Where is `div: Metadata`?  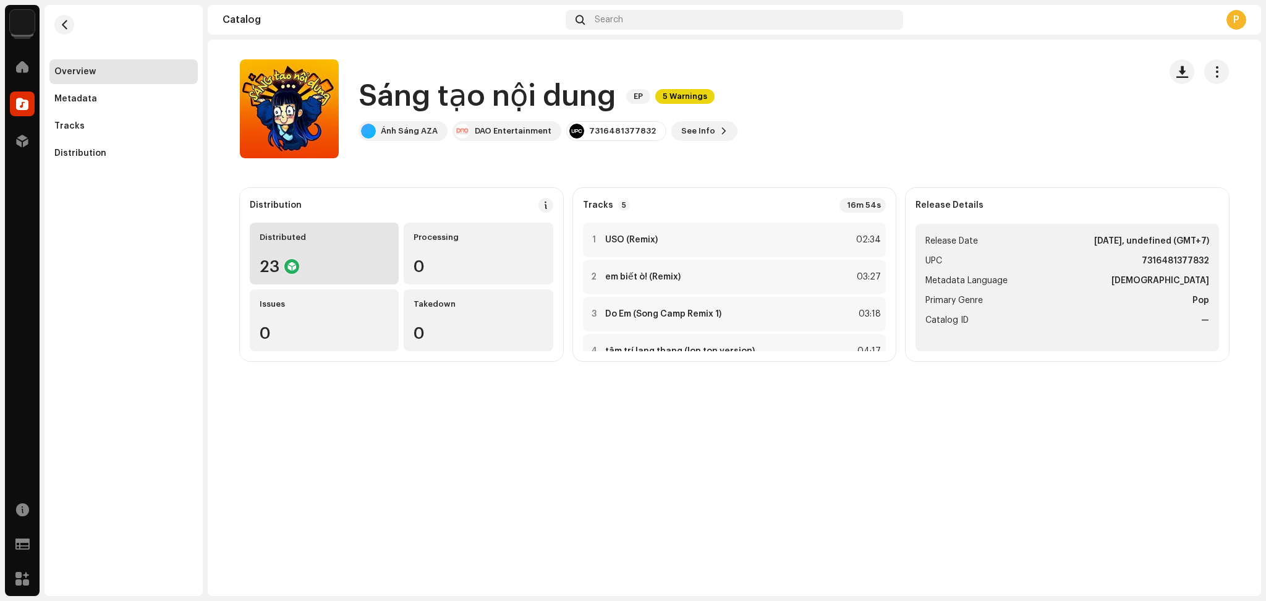 div: Metadata is located at coordinates (75, 99).